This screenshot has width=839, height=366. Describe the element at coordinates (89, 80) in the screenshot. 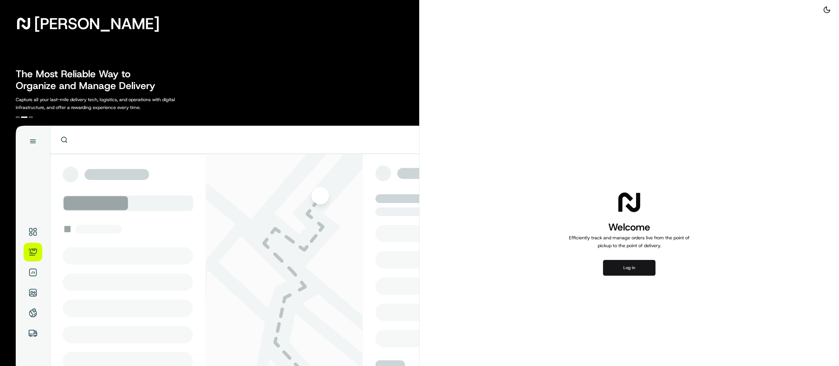

I see `h2: The Most Reliable Way to Organize and Manage Delivery` at that location.